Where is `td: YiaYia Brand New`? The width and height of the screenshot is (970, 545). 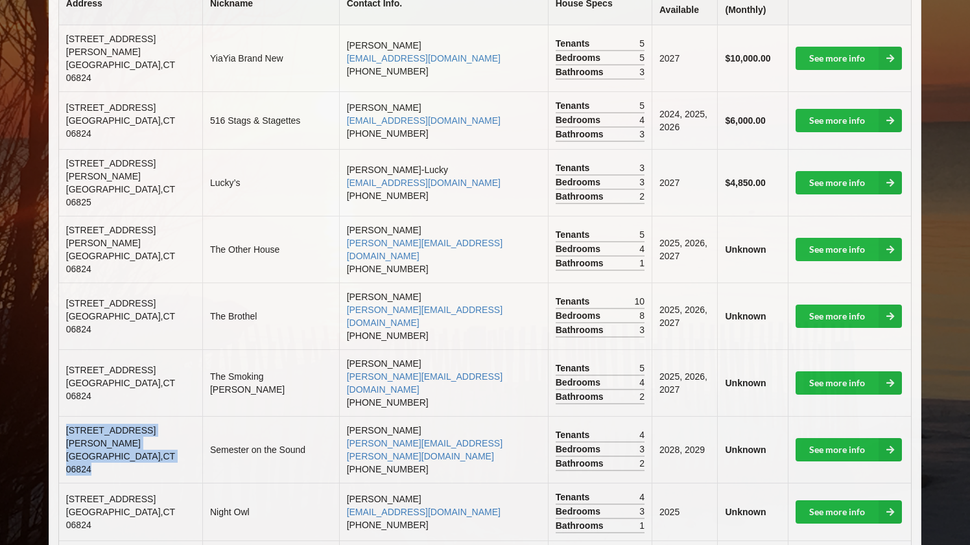
td: YiaYia Brand New is located at coordinates (270, 58).